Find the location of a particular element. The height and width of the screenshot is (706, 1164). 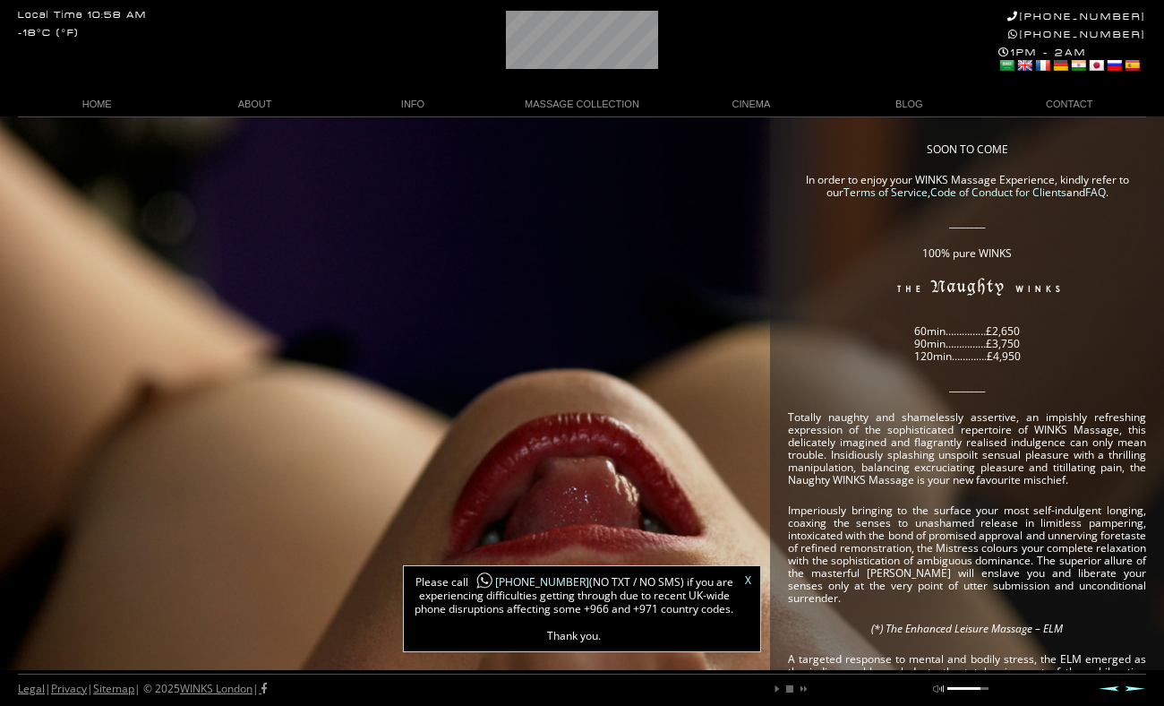

a: next is located at coordinates (802, 689).